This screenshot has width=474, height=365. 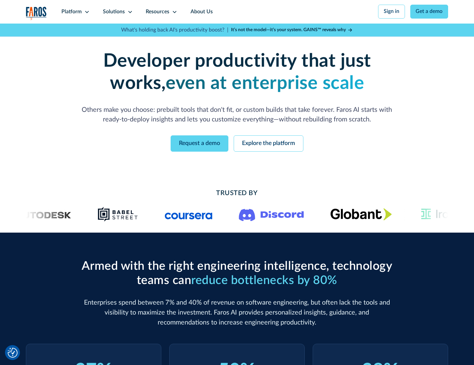 What do you see at coordinates (265, 83) in the screenshot?
I see `strong: even at enterprise scale` at bounding box center [265, 83].